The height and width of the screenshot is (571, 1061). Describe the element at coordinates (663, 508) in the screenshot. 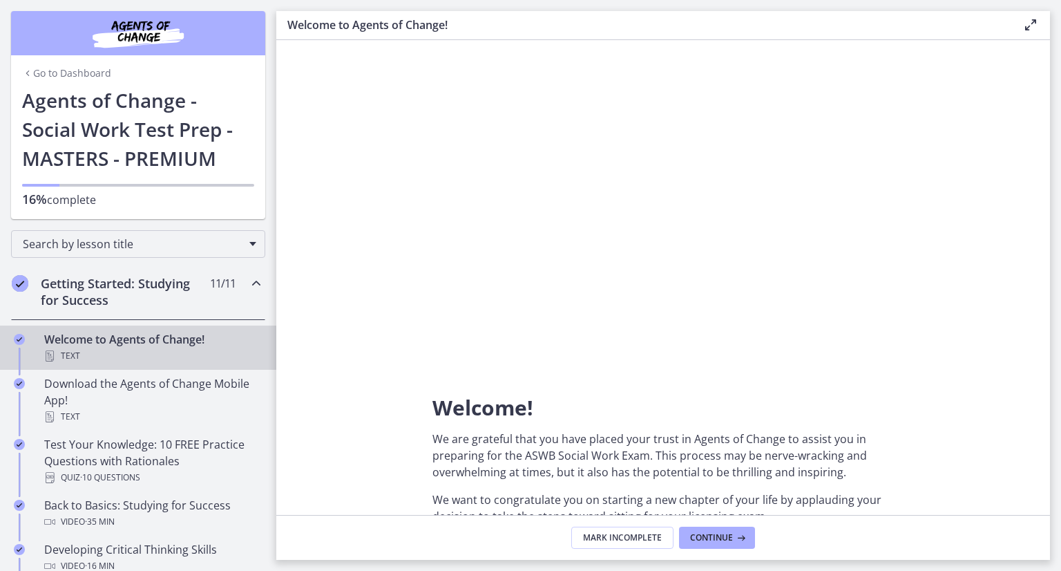

I see `p: We want to congratulate you on starting a new chapter of your life by applauding your decision to...` at that location.